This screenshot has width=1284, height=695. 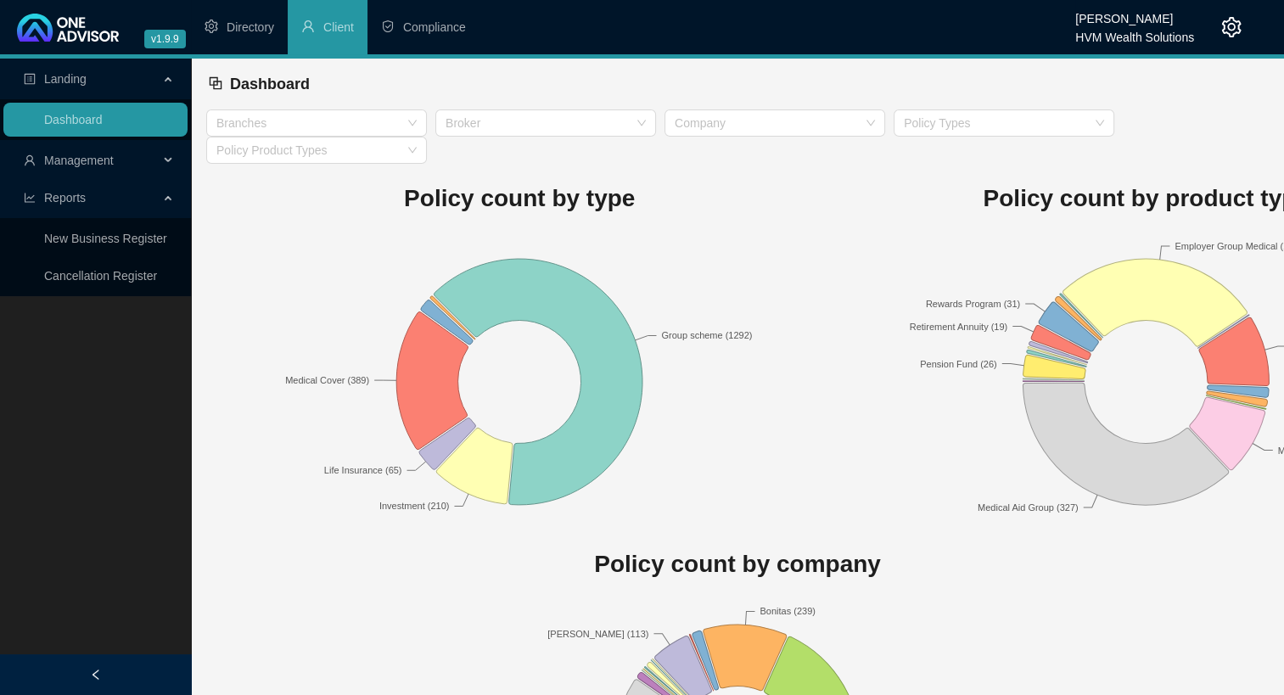 I want to click on span: Directory, so click(x=250, y=27).